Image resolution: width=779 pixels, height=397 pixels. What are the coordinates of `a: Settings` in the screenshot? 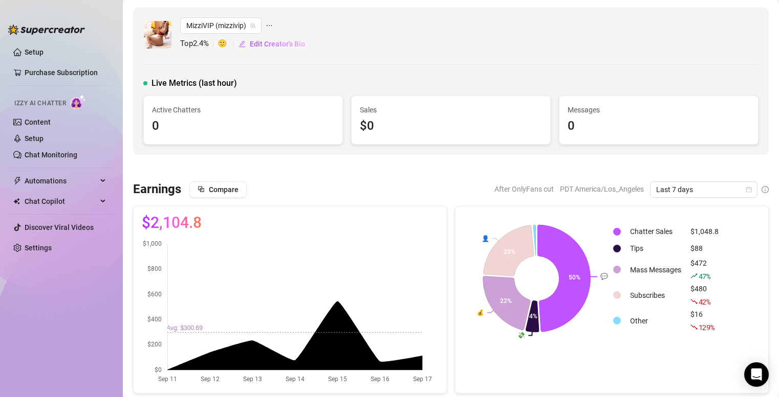 It's located at (38, 248).